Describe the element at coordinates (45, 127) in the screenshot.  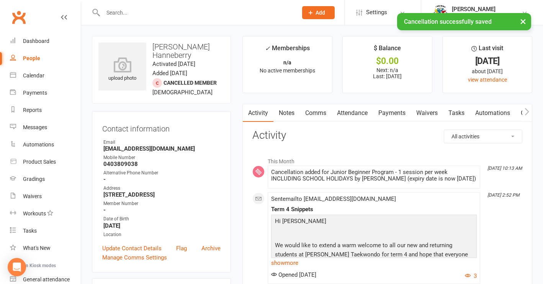
I see `a: Messages` at that location.